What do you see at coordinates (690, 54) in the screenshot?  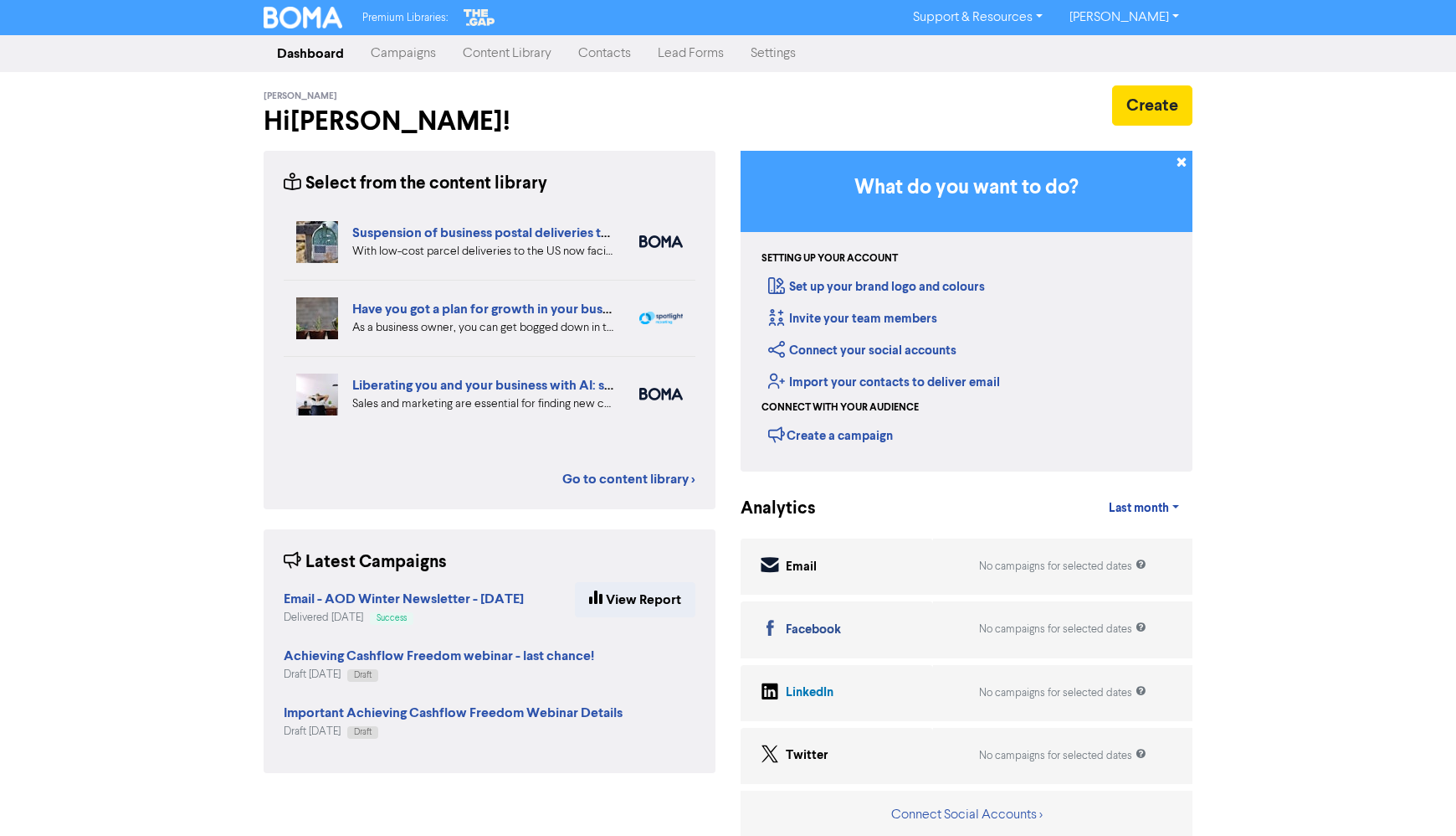 I see `a: Lead Forms` at bounding box center [690, 54].